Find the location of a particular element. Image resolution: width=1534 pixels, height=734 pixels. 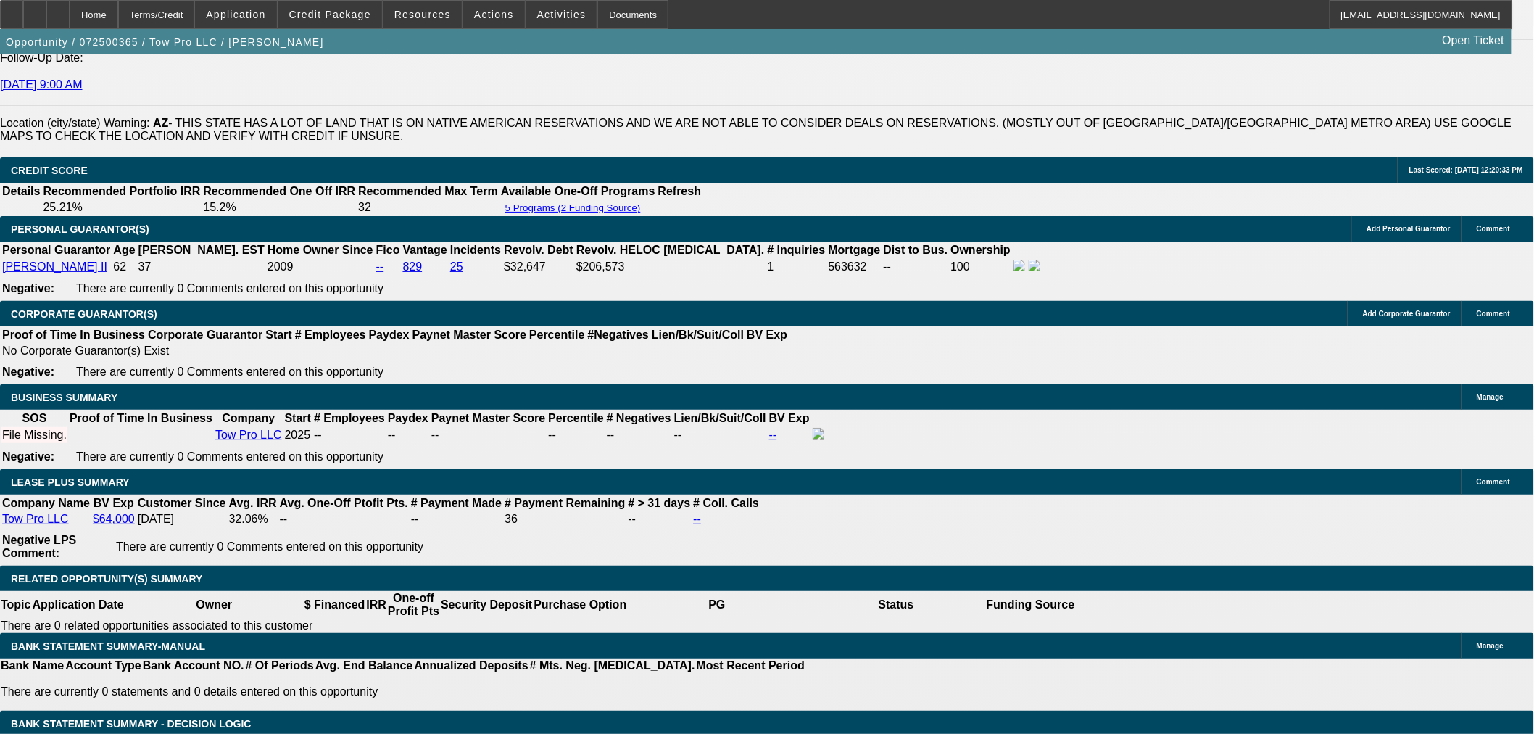

span: CREDIT SCORE is located at coordinates (49, 170).